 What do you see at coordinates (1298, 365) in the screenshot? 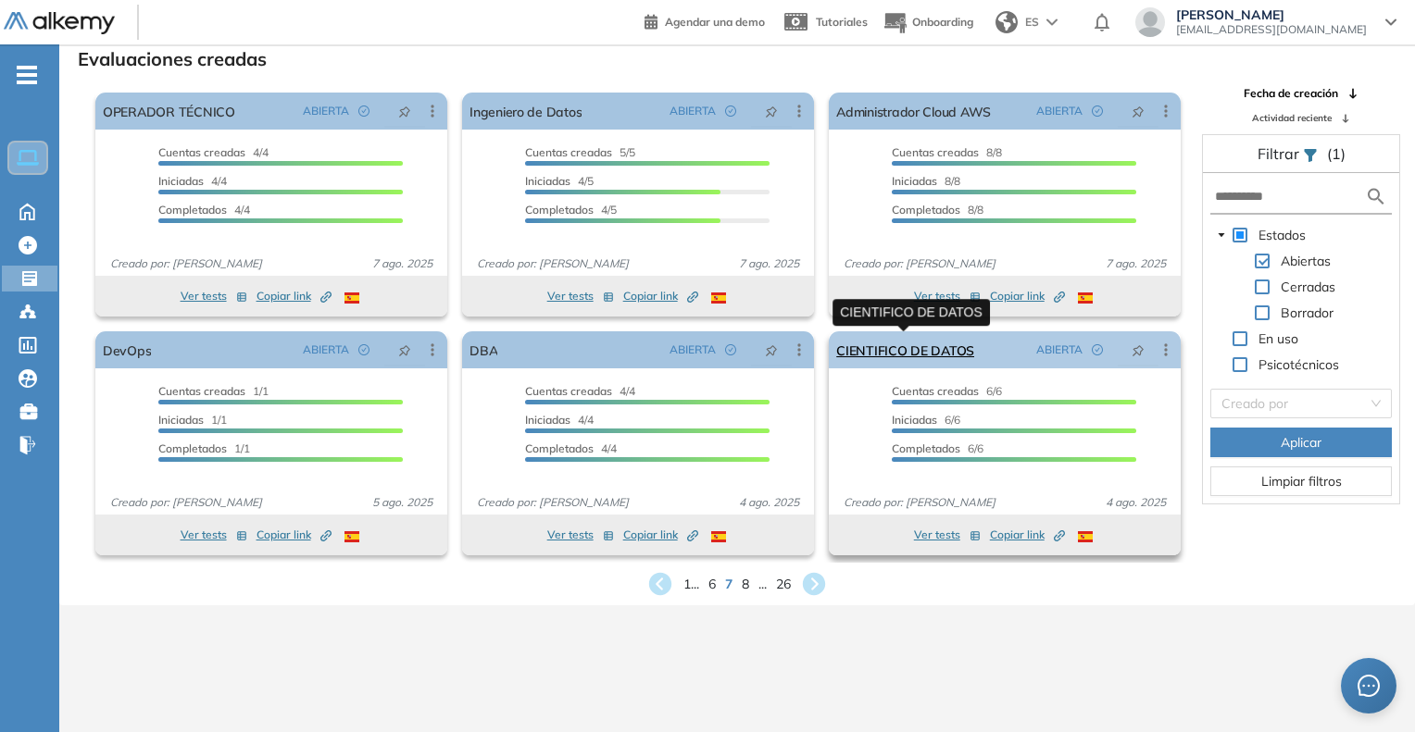
I see `span: Psicotécnicos` at bounding box center [1298, 365].